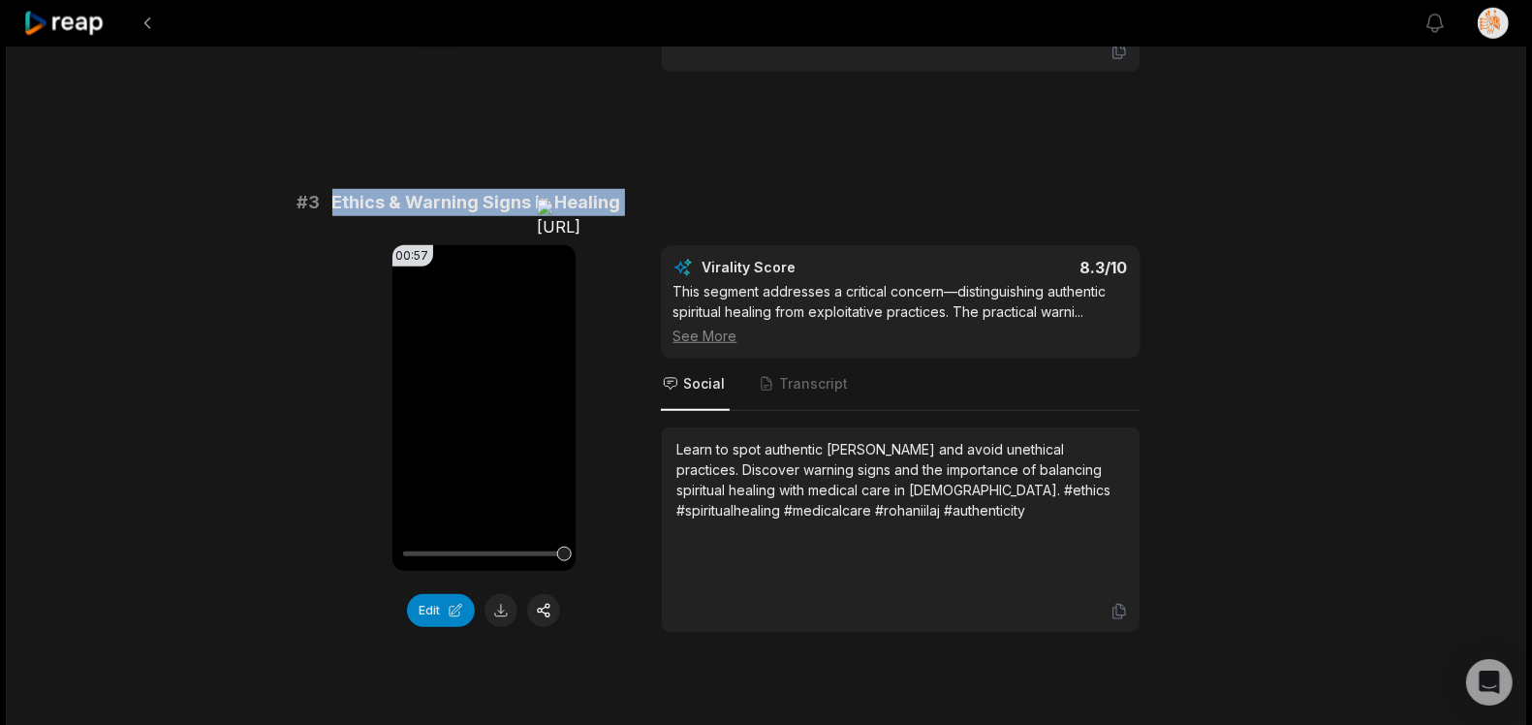 The width and height of the screenshot is (1532, 725). I want to click on nav: Tabs, so click(900, 385).